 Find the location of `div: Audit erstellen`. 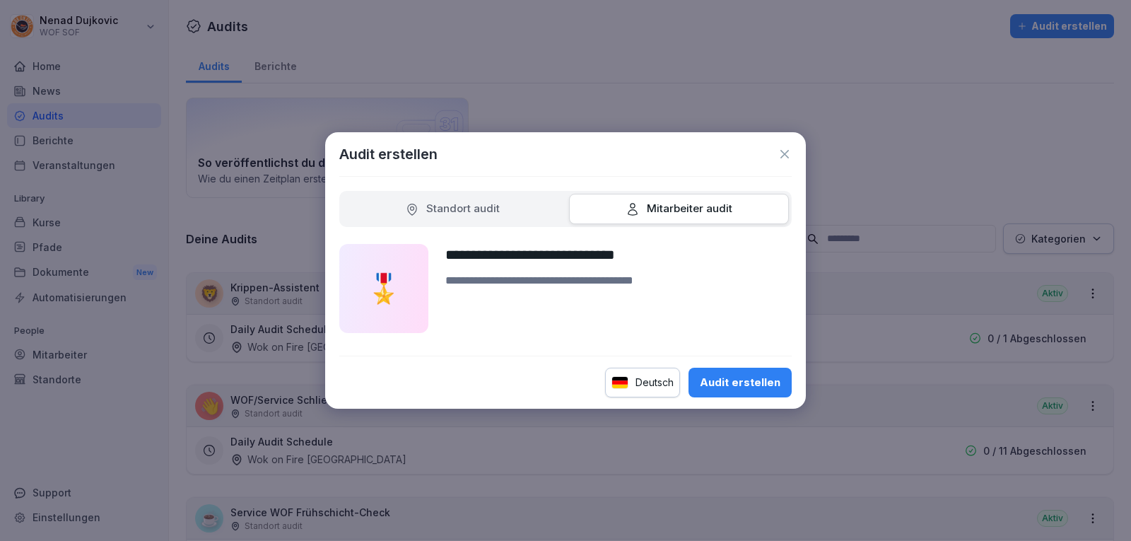

div: Audit erstellen is located at coordinates (740, 383).